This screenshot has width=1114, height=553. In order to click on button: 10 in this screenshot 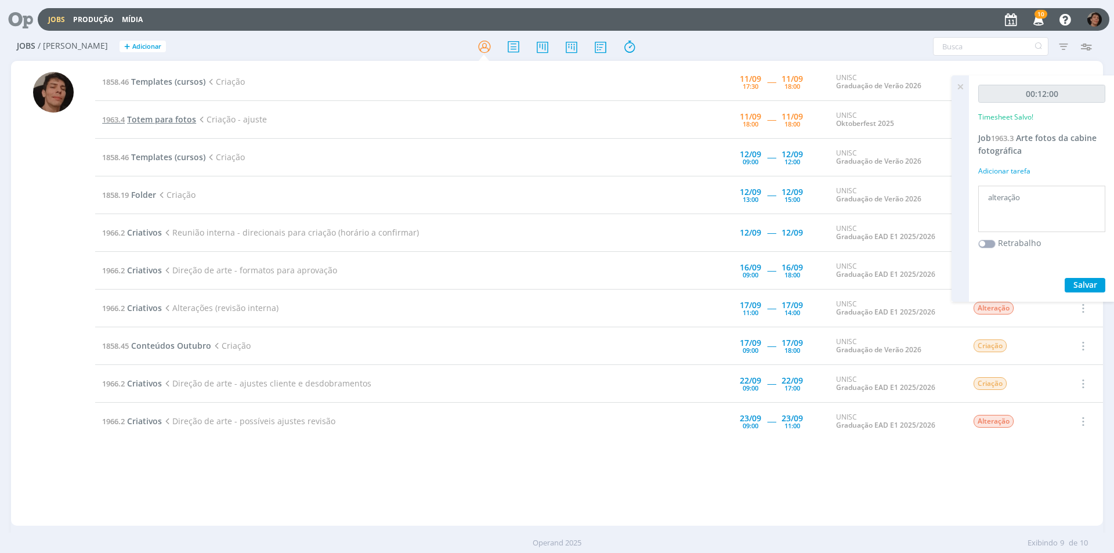, I will do `click(1037, 20)`.